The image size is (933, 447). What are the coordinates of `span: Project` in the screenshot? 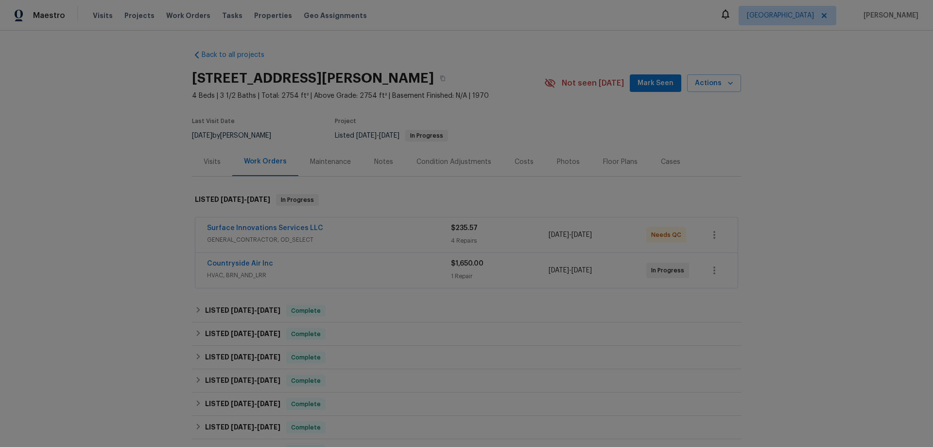 It's located at (345, 121).